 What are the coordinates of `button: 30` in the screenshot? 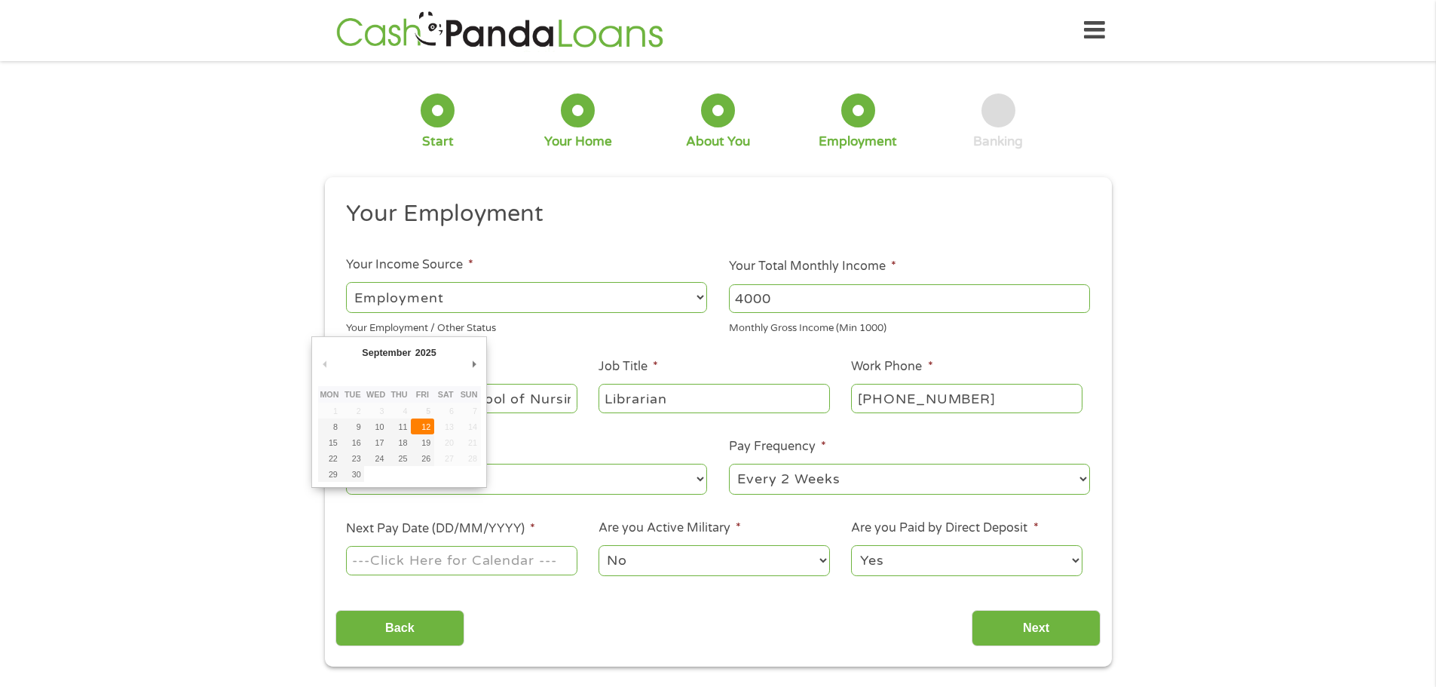 It's located at (352, 473).